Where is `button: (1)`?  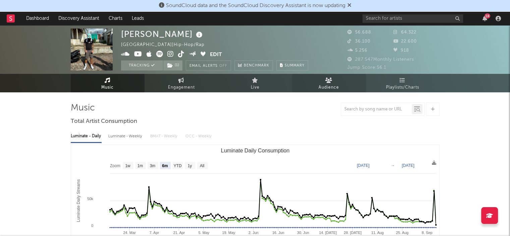 button: (1) is located at coordinates (173, 65).